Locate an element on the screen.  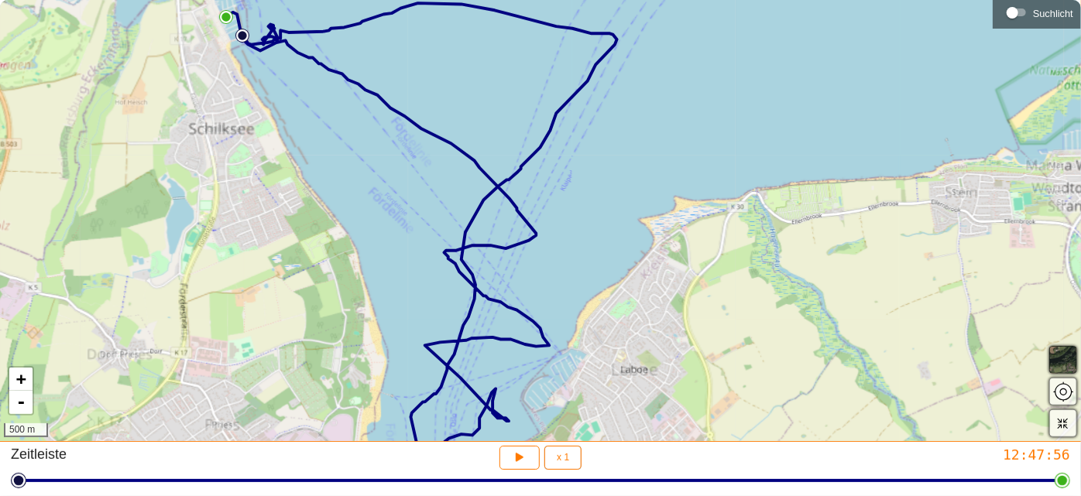
div: Suchlicht is located at coordinates (1037, 12).